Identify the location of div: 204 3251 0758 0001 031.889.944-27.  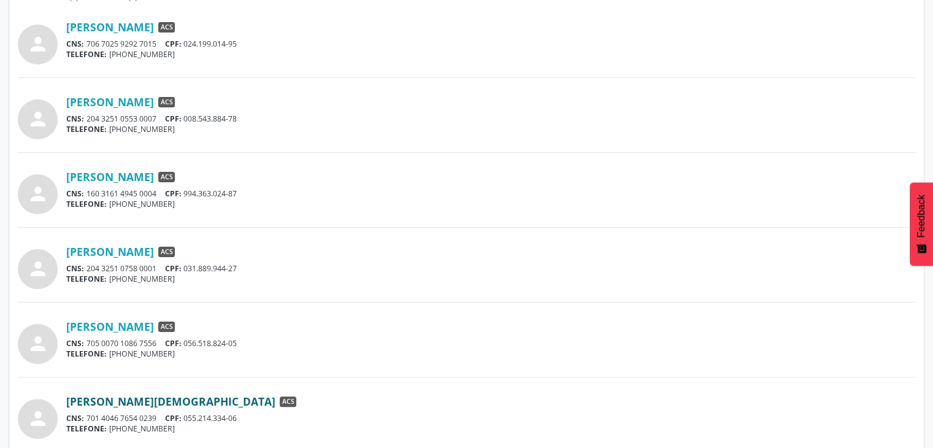
(491, 268).